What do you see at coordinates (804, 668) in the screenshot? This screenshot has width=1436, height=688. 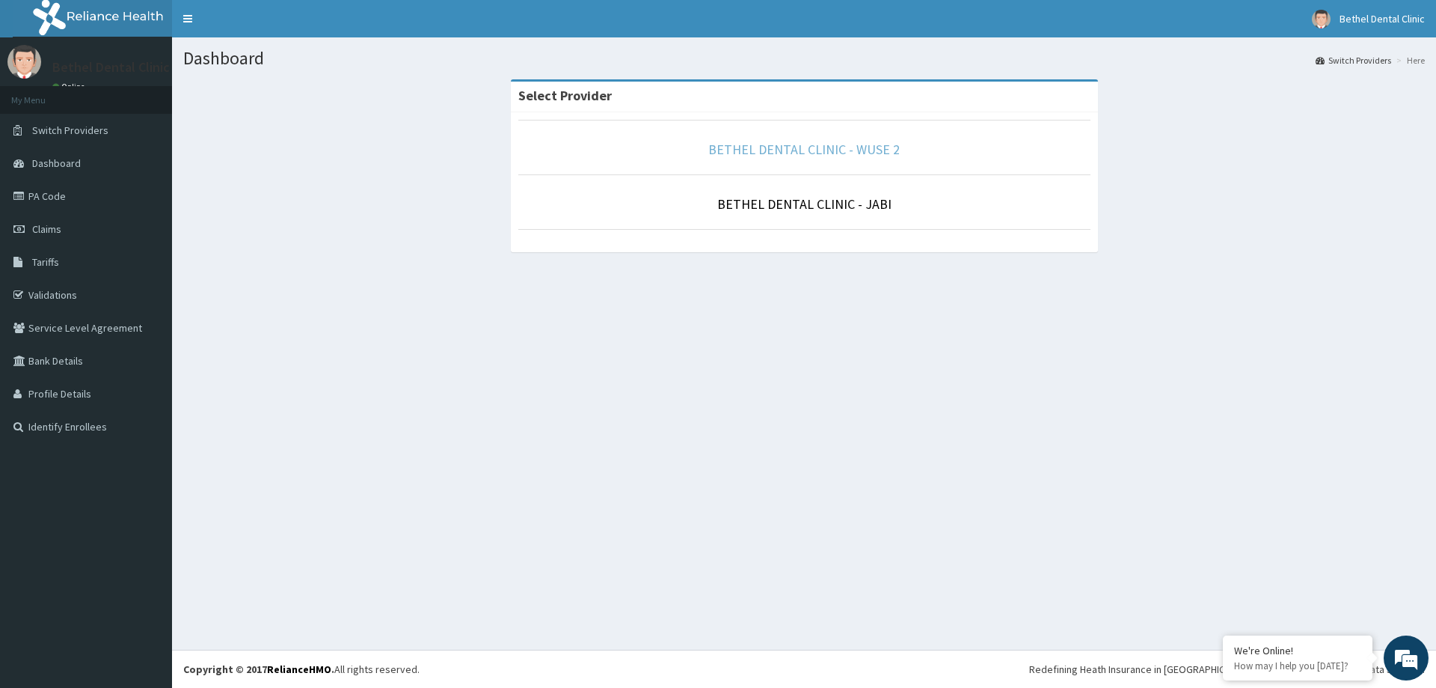 I see `footer: All rights reserved.` at bounding box center [804, 668].